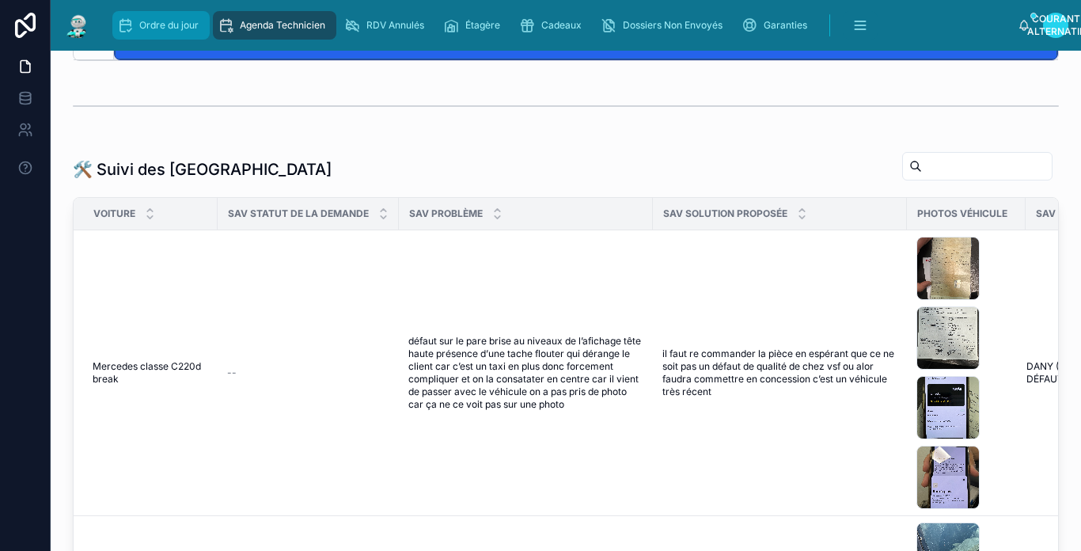 The height and width of the screenshot is (551, 1081). What do you see at coordinates (526, 373) in the screenshot?
I see `span: défaut sur le pare brise au niveaux de l’afichage tête haute présence d’une tache flouter qui dér...` at bounding box center [526, 373].